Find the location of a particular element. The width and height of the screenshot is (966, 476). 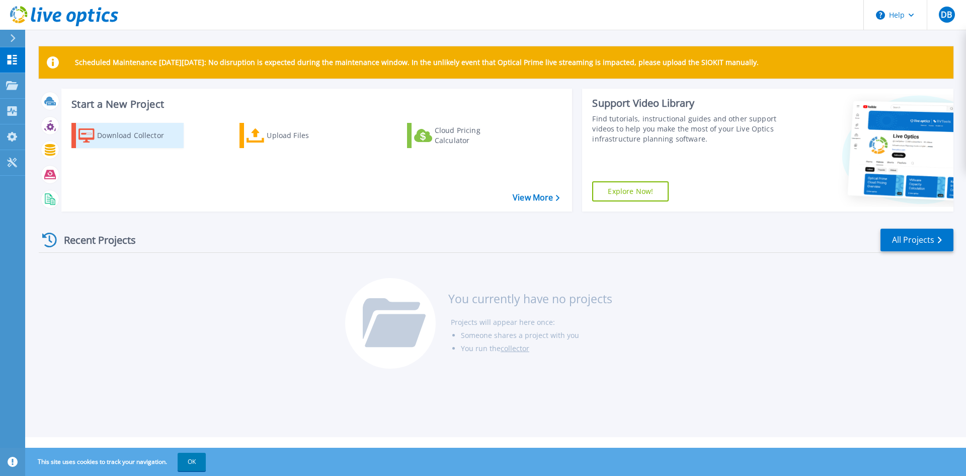

a: Cloud Pricing Calculator is located at coordinates (463, 135).